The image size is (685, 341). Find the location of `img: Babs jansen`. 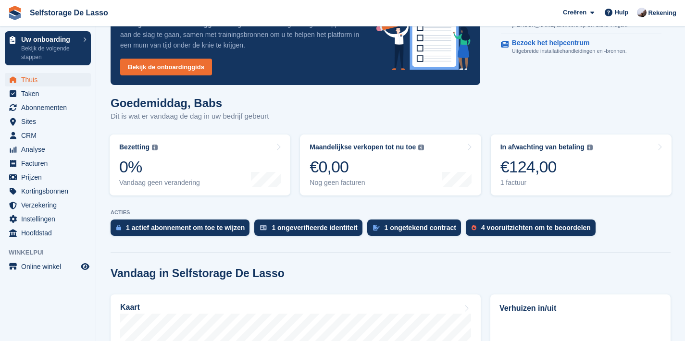

img: Babs jansen is located at coordinates (642, 12).